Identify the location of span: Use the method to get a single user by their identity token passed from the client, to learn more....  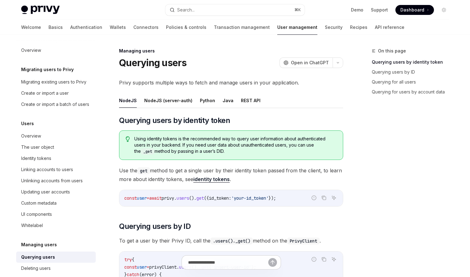
(231, 175).